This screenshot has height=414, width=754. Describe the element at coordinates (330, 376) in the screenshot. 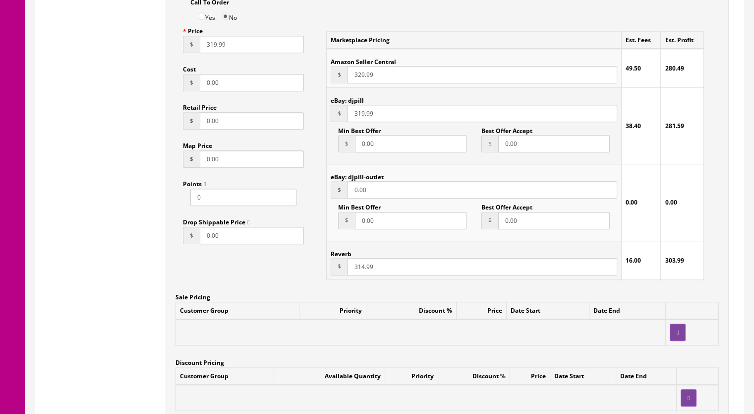

I see `td: Available Quantity` at that location.